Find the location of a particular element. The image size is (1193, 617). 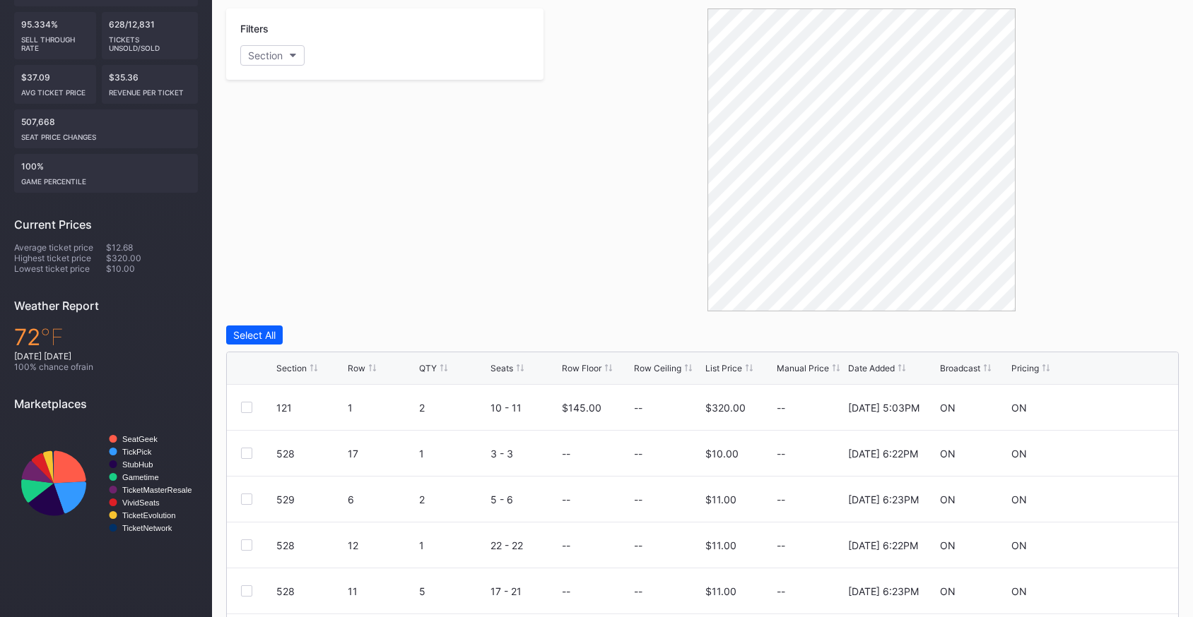

svg: Chart title is located at coordinates (106, 483).